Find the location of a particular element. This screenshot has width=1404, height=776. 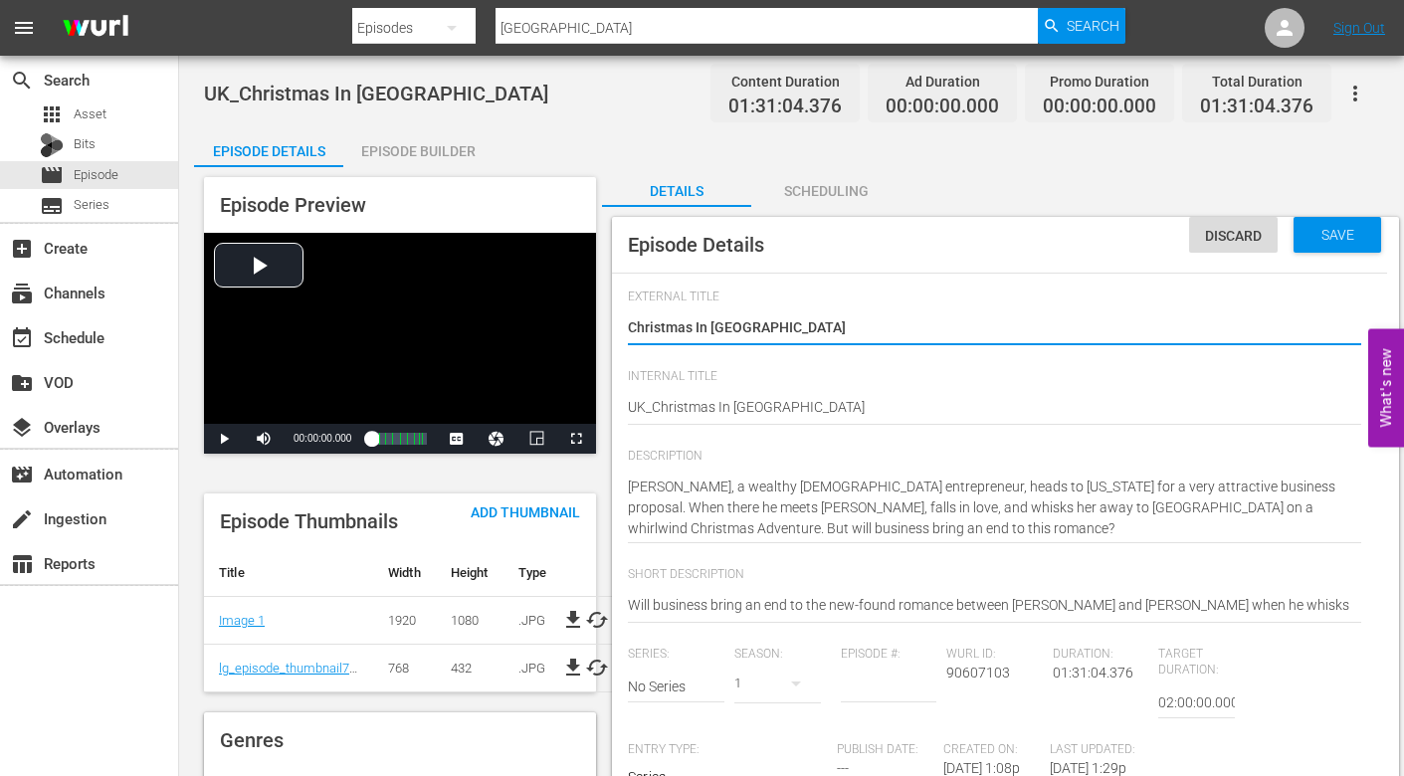

span: Reports is located at coordinates (22, 564).